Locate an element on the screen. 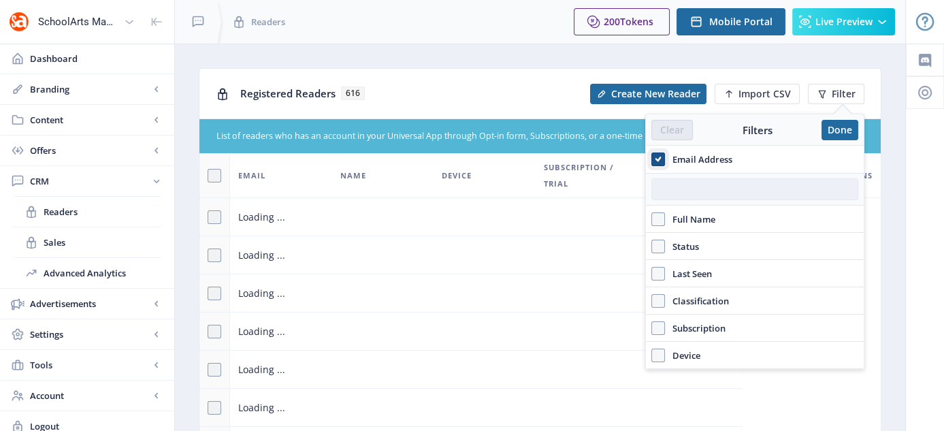 The image size is (944, 431). button: Filter is located at coordinates (835, 94).